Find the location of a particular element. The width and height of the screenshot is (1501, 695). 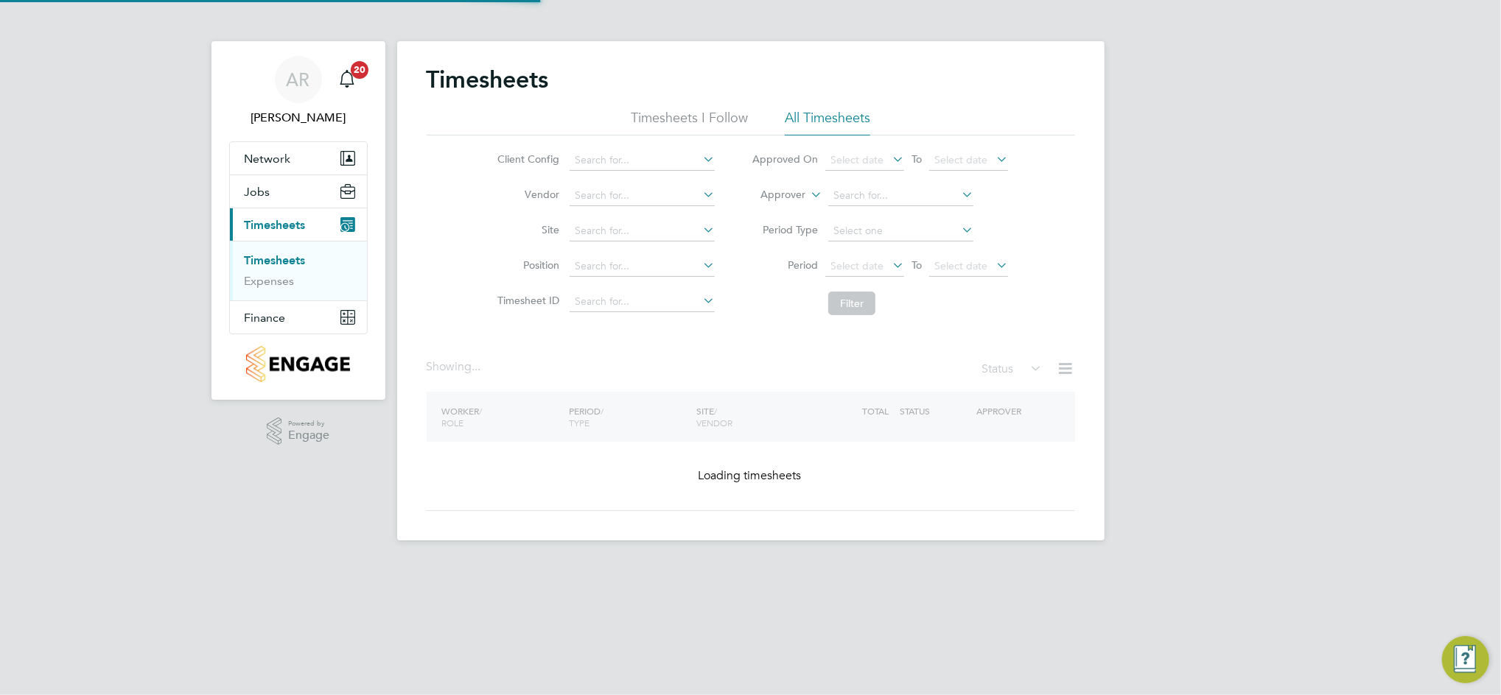

div: Timesheets is located at coordinates (298, 270).